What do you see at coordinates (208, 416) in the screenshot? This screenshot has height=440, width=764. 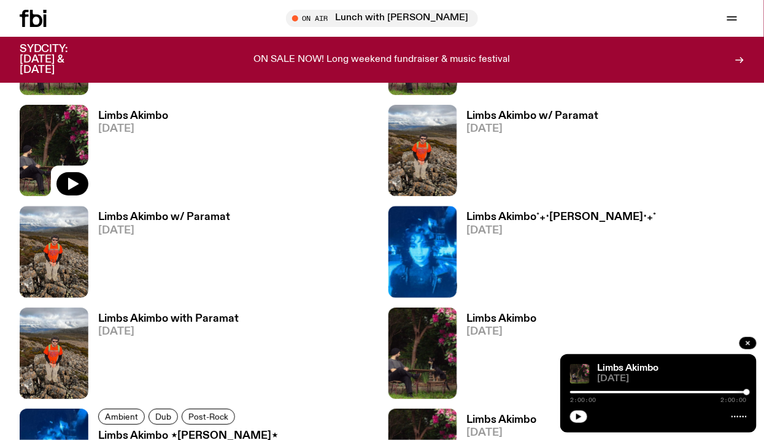 I see `span: Post-Rock` at bounding box center [208, 416].